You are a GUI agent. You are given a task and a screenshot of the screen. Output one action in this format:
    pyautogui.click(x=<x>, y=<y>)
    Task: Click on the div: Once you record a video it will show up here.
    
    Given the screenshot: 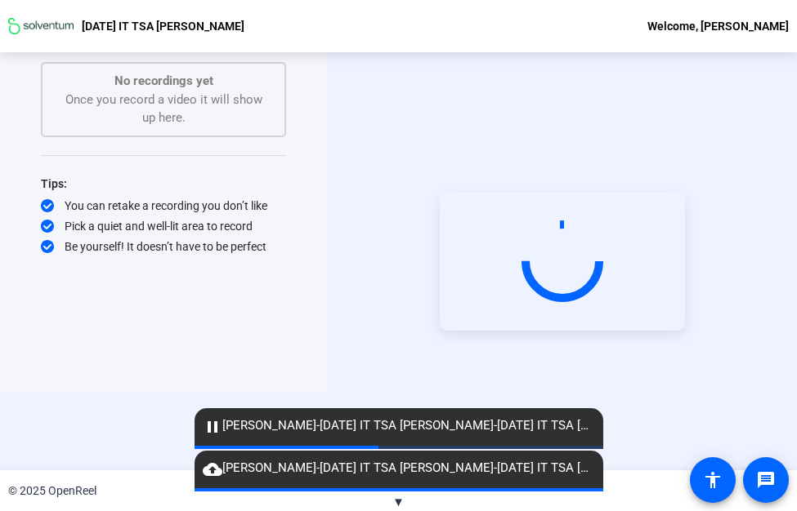 What is the action you would take?
    pyautogui.click(x=163, y=100)
    